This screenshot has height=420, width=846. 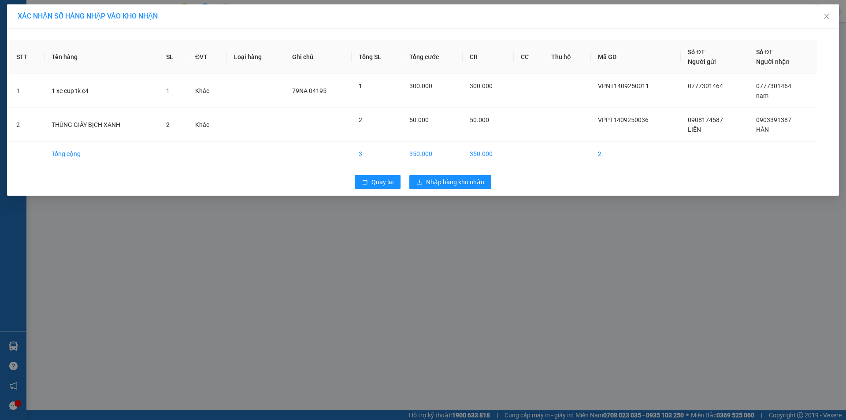 I want to click on td: THÙNG GIẤY BỊCH XANH, so click(x=102, y=125).